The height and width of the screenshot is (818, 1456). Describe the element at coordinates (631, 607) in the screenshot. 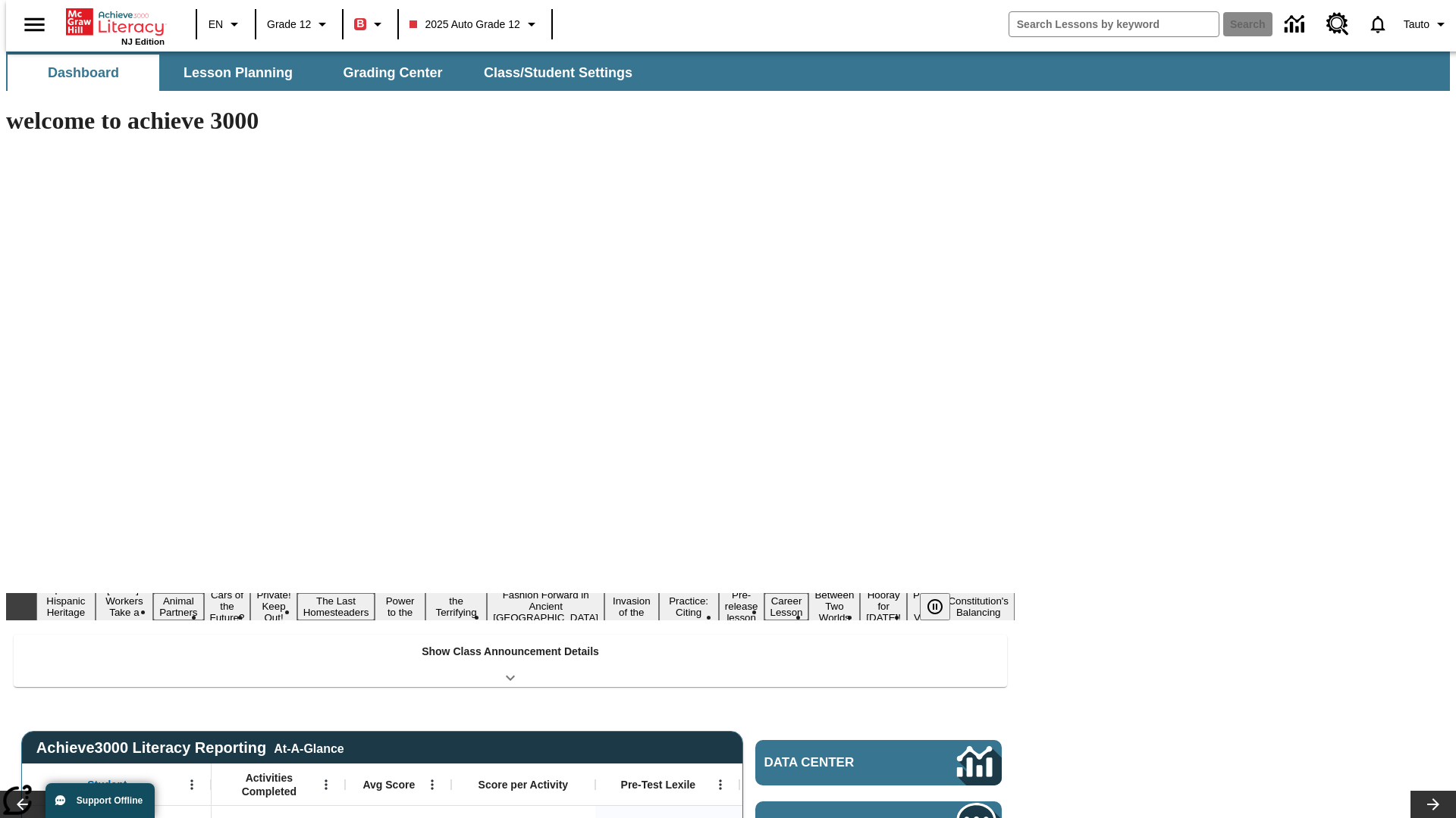

I see `button: Slide 10 The Invasion of the Free CD` at that location.